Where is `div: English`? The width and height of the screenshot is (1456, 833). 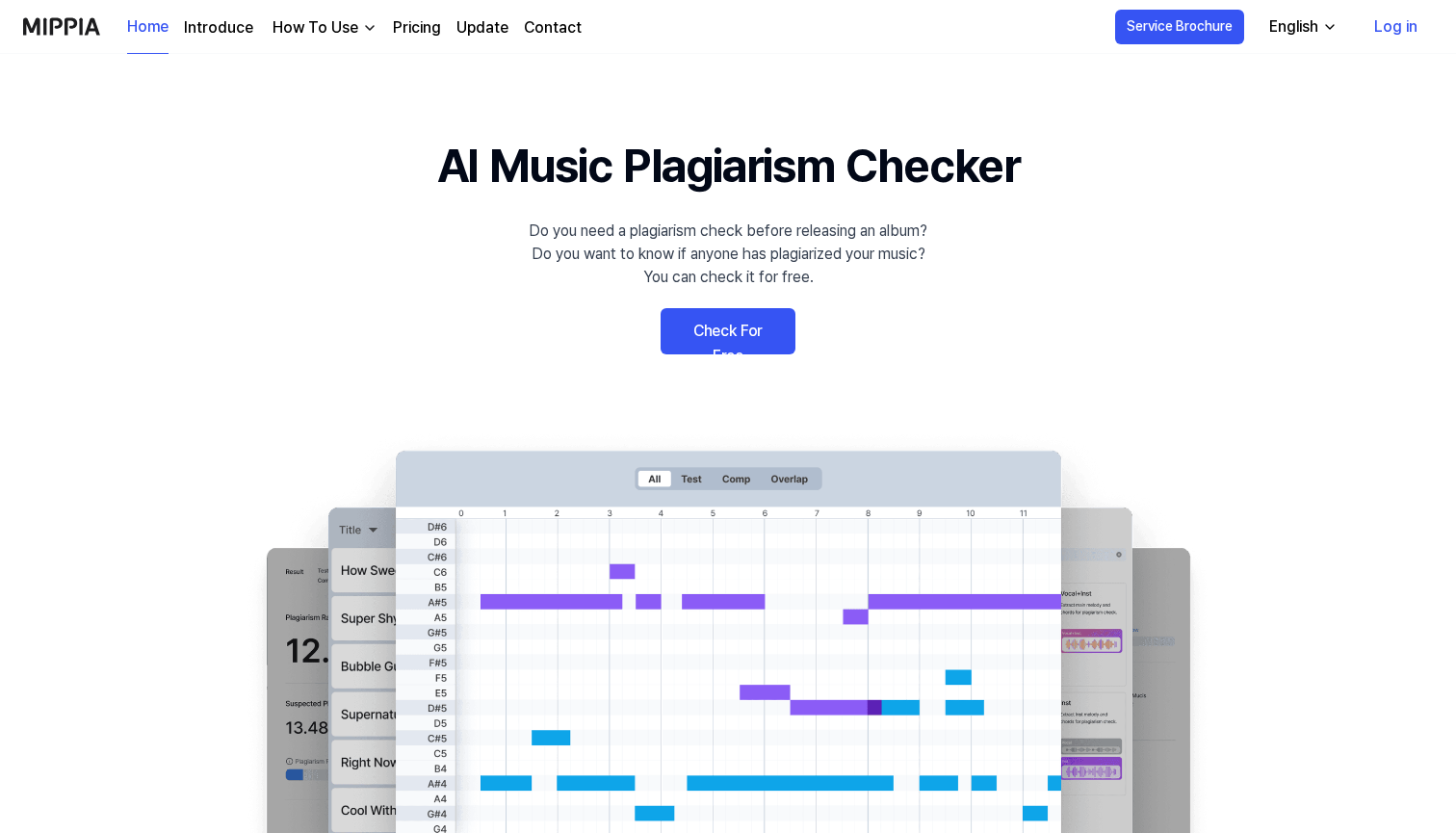
div: English is located at coordinates (1293, 27).